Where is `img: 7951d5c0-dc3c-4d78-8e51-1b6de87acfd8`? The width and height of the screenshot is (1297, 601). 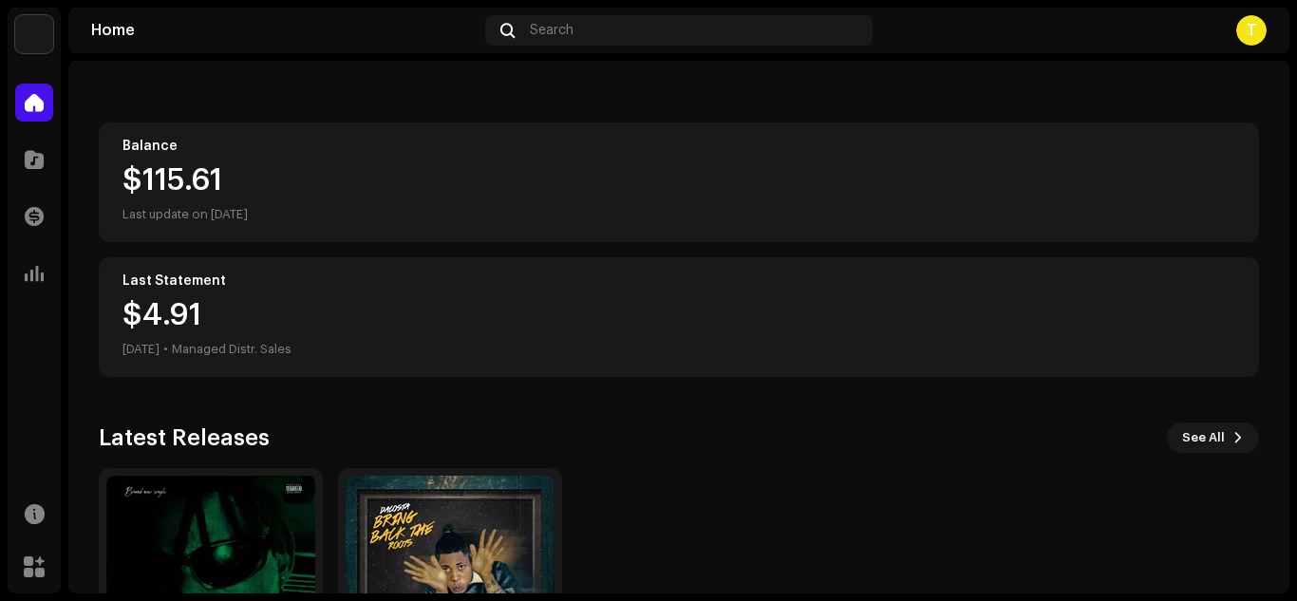 img: 7951d5c0-dc3c-4d78-8e51-1b6de87acfd8 is located at coordinates (34, 34).